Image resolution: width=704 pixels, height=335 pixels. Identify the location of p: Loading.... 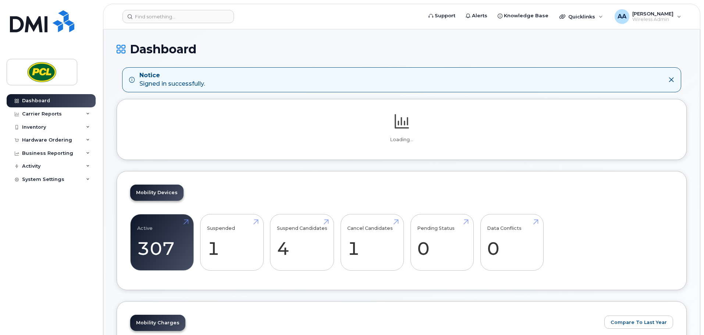
(402, 140).